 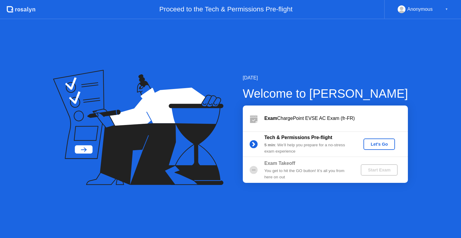 What do you see at coordinates (379, 144) in the screenshot?
I see `button: Let's Go` at bounding box center [379, 144].